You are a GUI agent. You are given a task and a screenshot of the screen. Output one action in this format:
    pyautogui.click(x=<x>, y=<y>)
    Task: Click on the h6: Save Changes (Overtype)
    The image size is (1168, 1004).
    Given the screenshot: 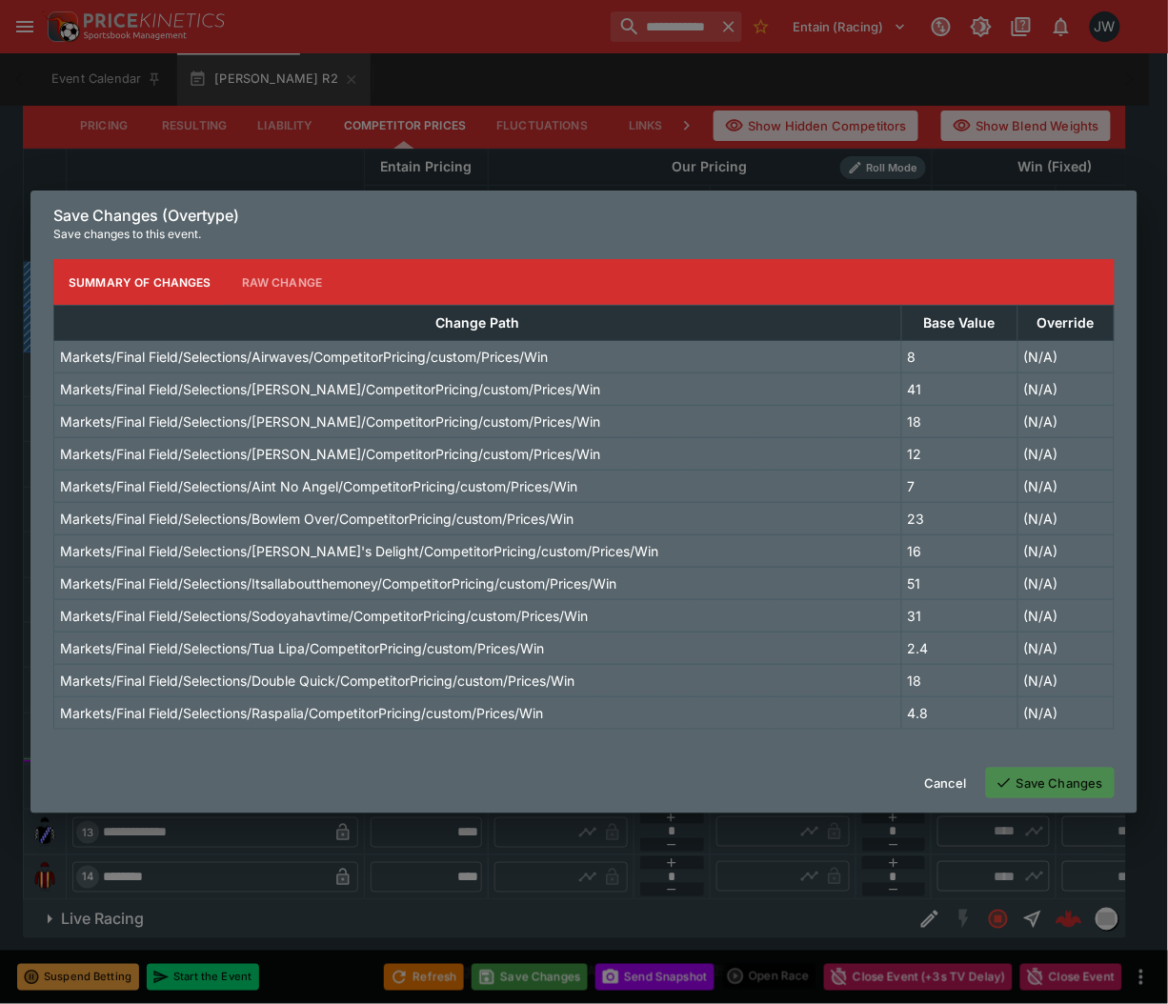 What is the action you would take?
    pyautogui.click(x=584, y=215)
    